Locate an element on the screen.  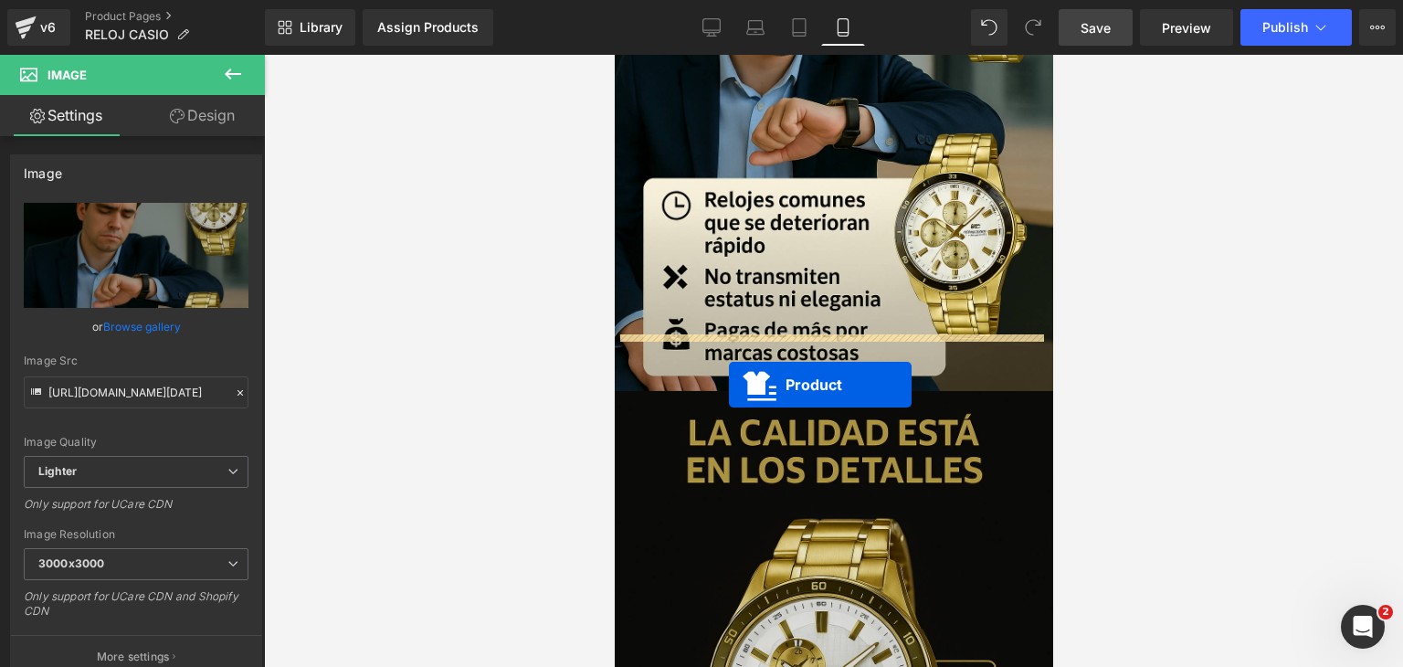
span: 2 is located at coordinates (1385, 612).